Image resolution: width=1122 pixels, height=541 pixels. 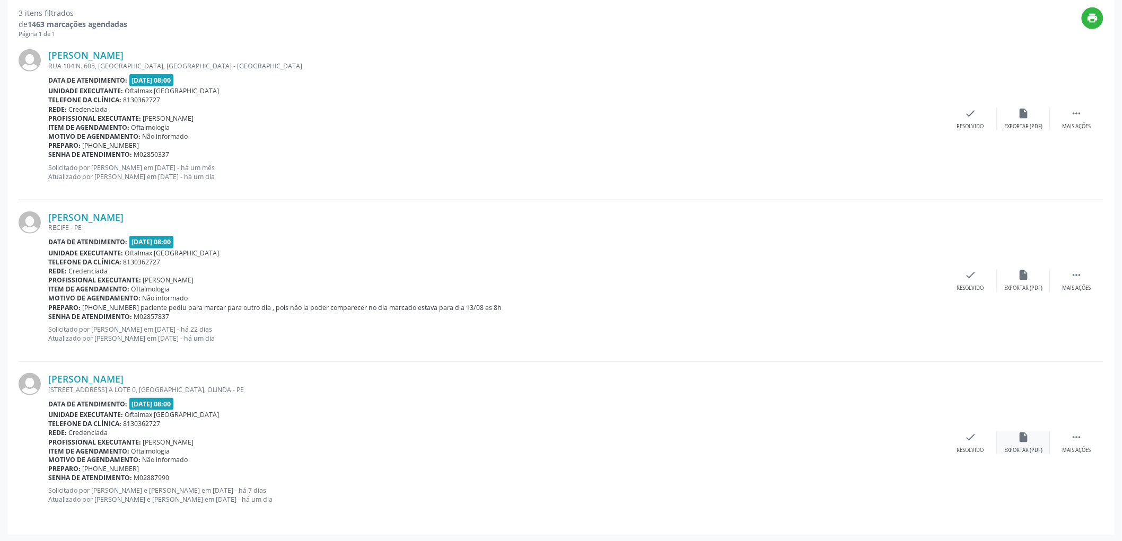 I want to click on span: M02857837, so click(x=152, y=317).